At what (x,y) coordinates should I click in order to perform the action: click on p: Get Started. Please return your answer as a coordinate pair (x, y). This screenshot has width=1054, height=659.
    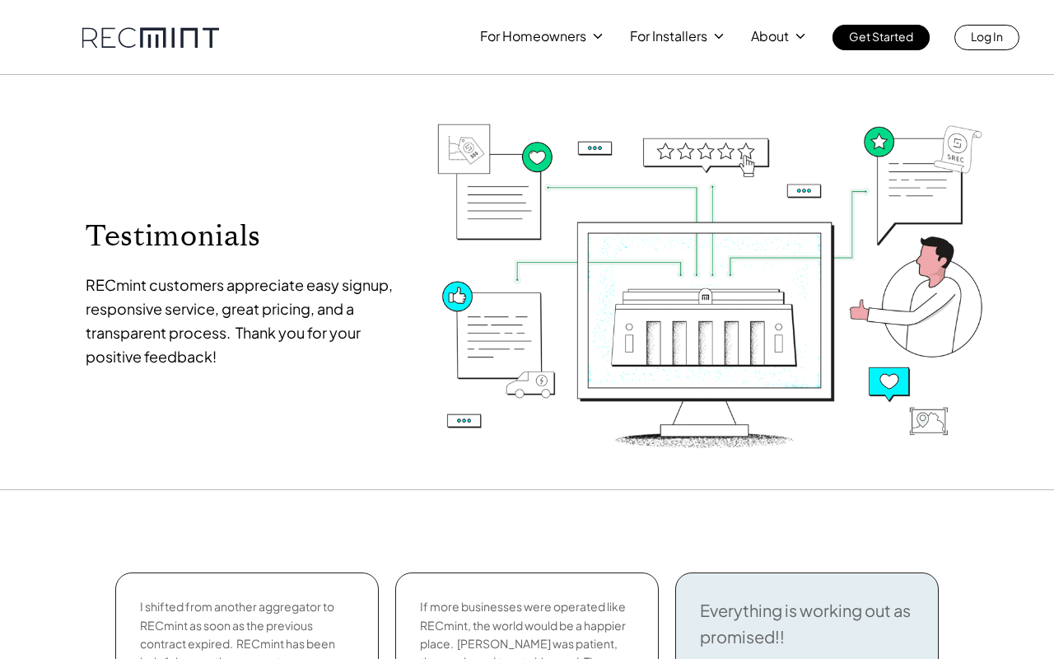
    Looking at the image, I should click on (881, 36).